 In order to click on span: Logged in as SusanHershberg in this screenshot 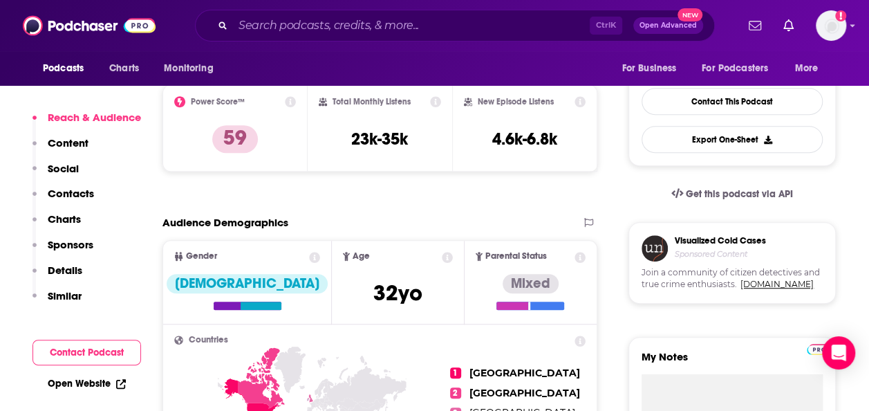, I will do `click(831, 26)`.